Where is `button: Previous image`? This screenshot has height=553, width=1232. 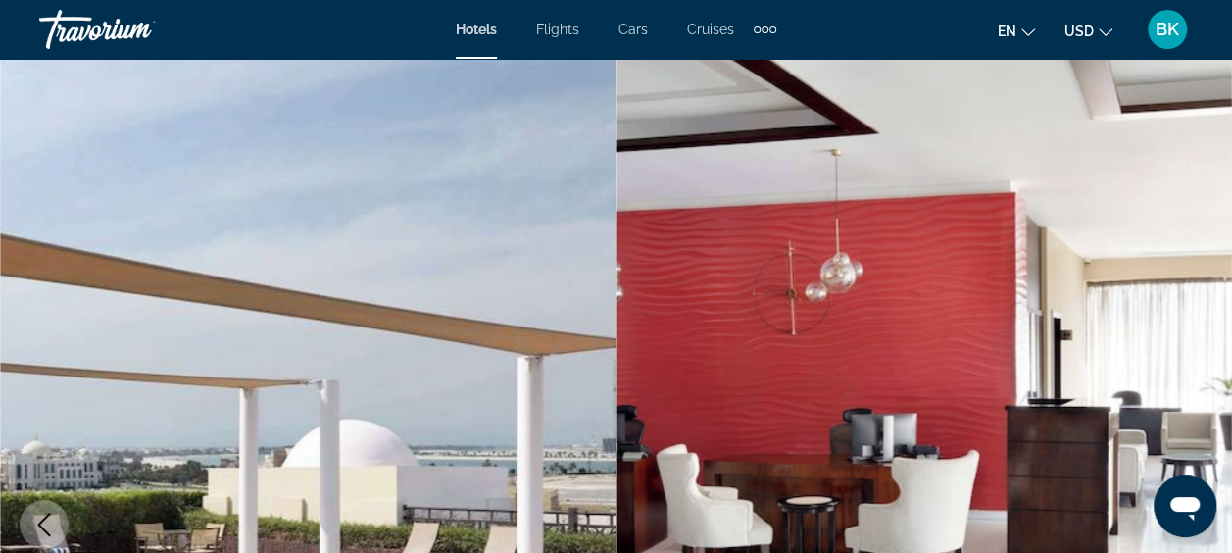
button: Previous image is located at coordinates (44, 524).